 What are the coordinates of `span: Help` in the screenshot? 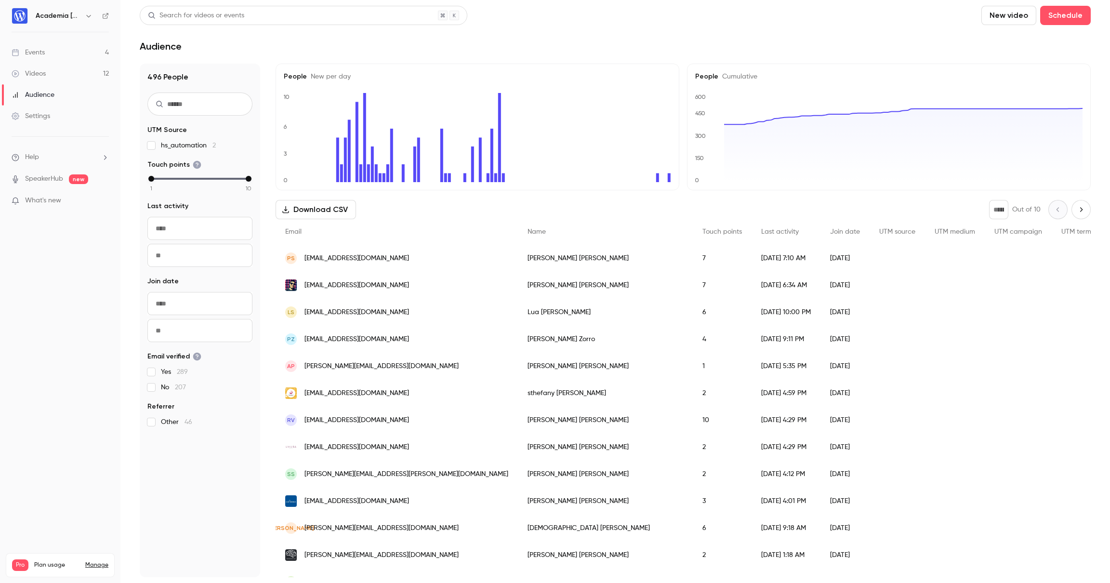 It's located at (32, 157).